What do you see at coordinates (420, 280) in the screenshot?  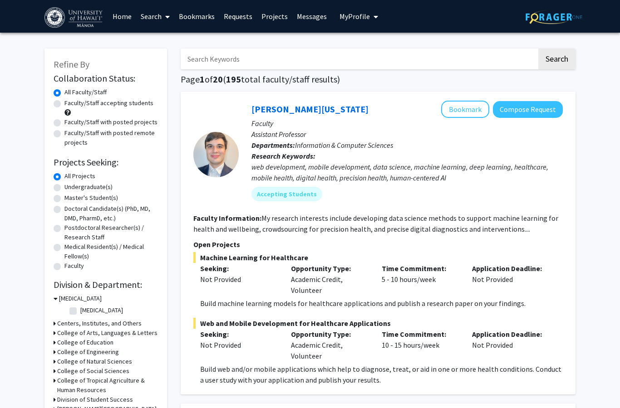 I see `div: 5 - 10 hours/week` at bounding box center [420, 280].